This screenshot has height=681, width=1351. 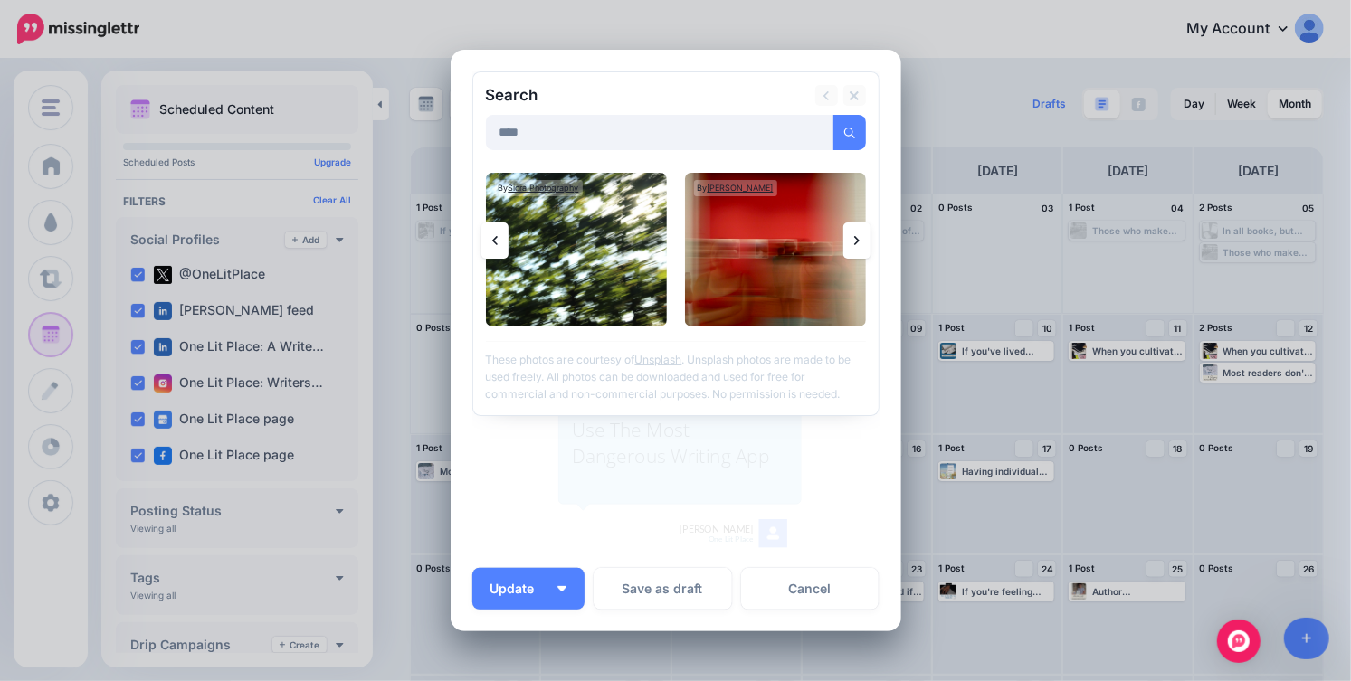 What do you see at coordinates (576, 250) in the screenshot?
I see `img: BLUR by Siora Xx Like what you see? Check out our profile for more....!` at bounding box center [576, 250].